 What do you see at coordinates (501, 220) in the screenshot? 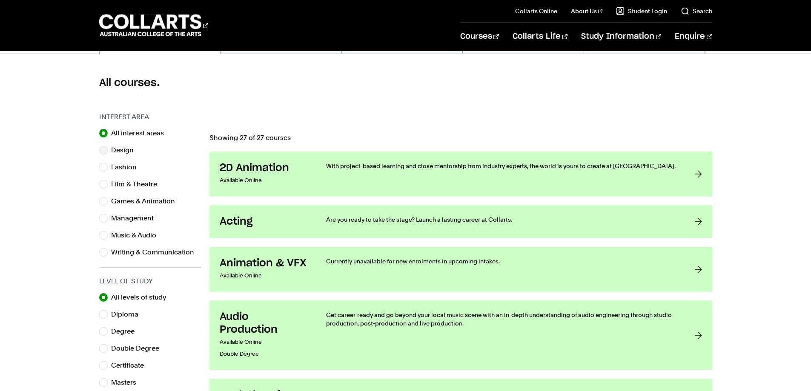
I see `p: Are you ready to take the stage? Launch a lasting career at Collarts.` at bounding box center [501, 220].